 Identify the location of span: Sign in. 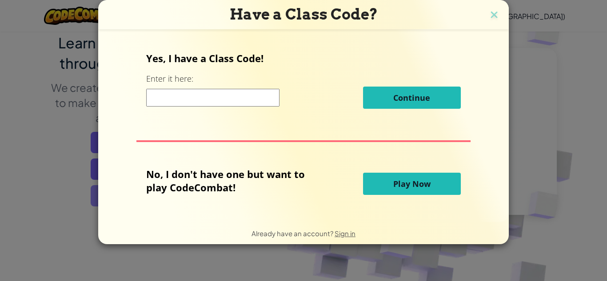
(345, 233).